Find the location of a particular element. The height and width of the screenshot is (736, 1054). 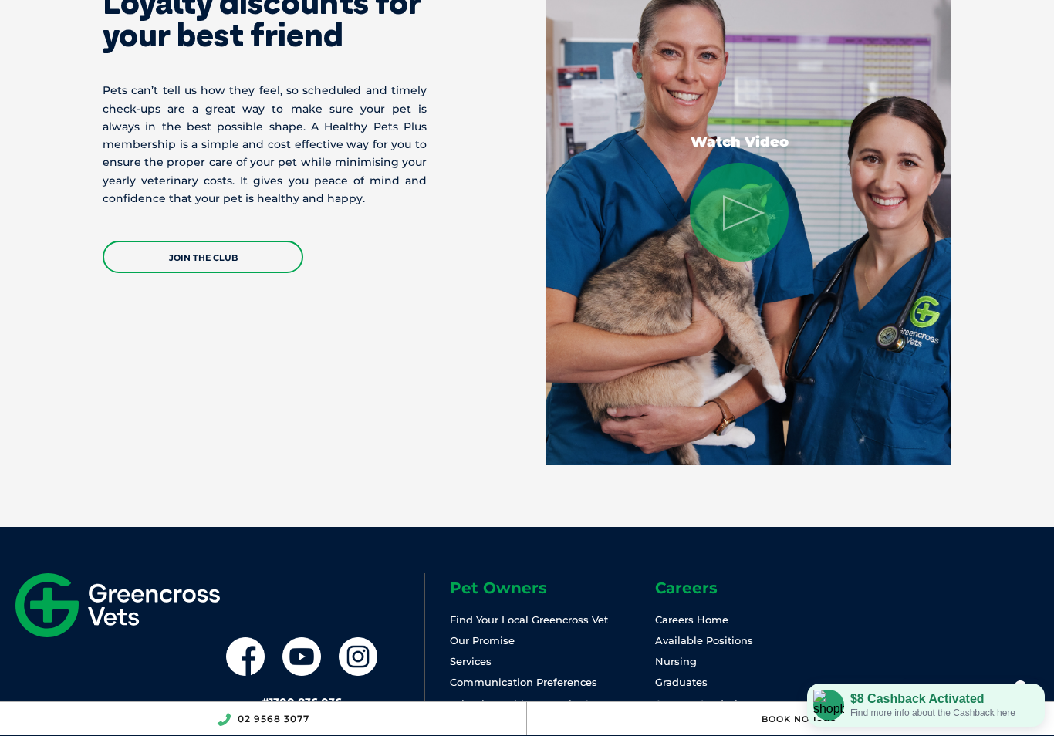

a: Book Now is located at coordinates (791, 719).